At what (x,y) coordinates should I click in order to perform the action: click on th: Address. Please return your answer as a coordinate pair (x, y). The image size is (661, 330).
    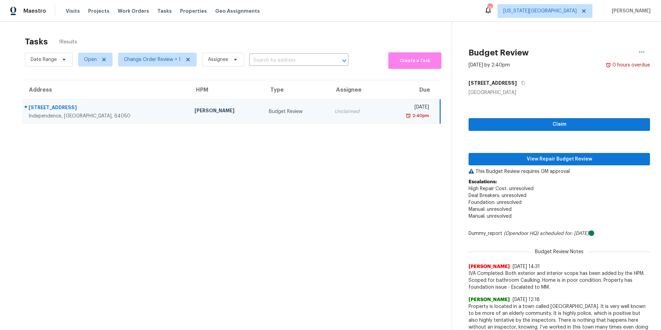
    Looking at the image, I should click on (105, 90).